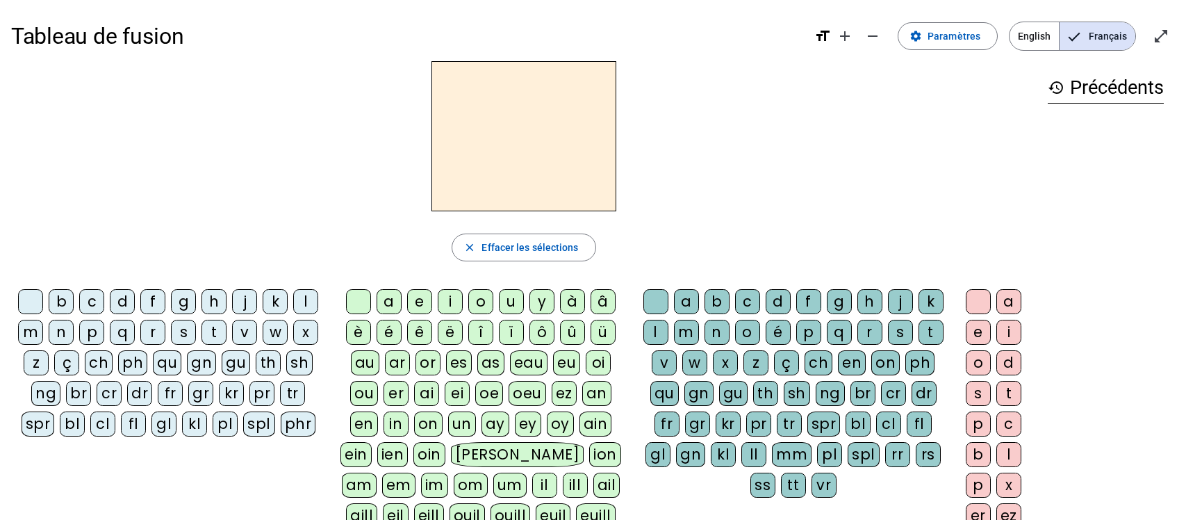 The height and width of the screenshot is (520, 1186). Describe the element at coordinates (754, 454) in the screenshot. I see `div: ll` at that location.